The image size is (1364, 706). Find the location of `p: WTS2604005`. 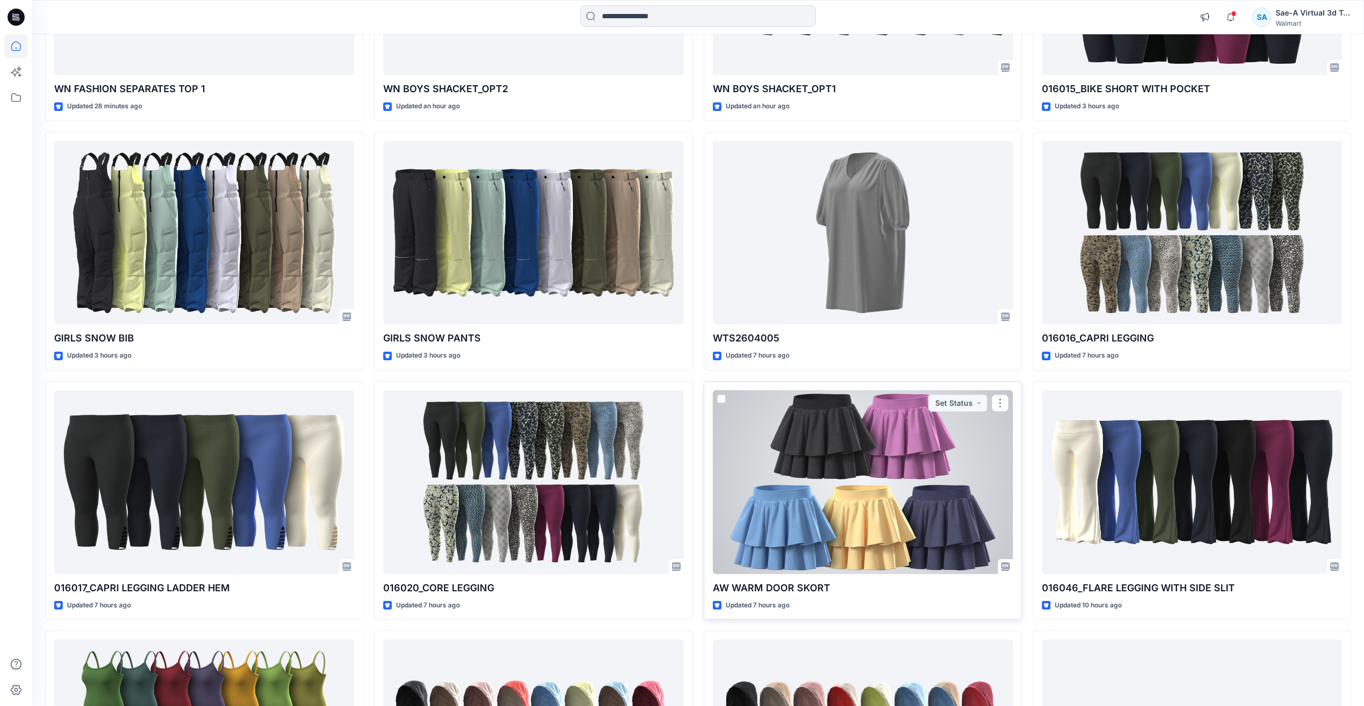

p: WTS2604005 is located at coordinates (863, 338).